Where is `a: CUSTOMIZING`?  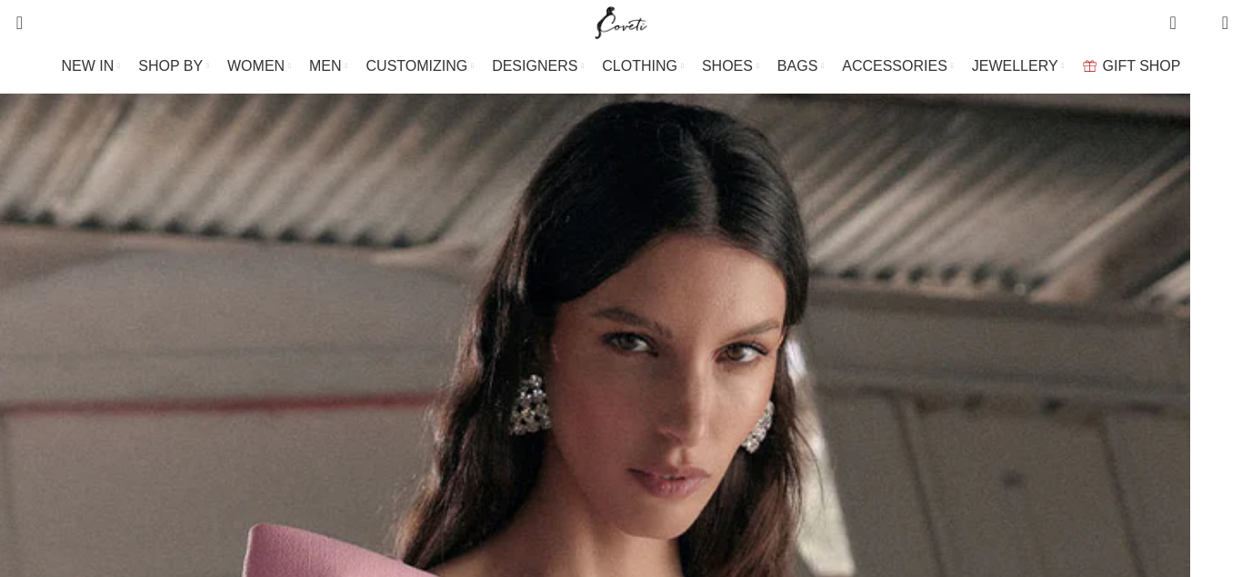
a: CUSTOMIZING is located at coordinates (420, 66).